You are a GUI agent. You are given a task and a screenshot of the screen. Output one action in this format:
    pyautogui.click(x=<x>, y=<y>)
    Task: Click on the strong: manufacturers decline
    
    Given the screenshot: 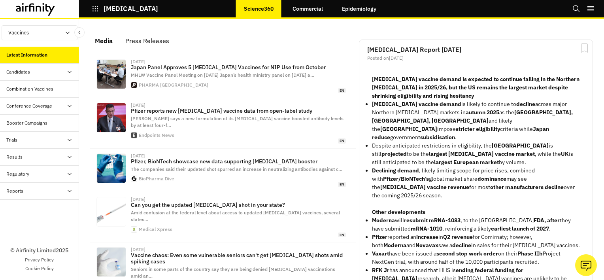 What is the action you would take?
    pyautogui.click(x=534, y=187)
    